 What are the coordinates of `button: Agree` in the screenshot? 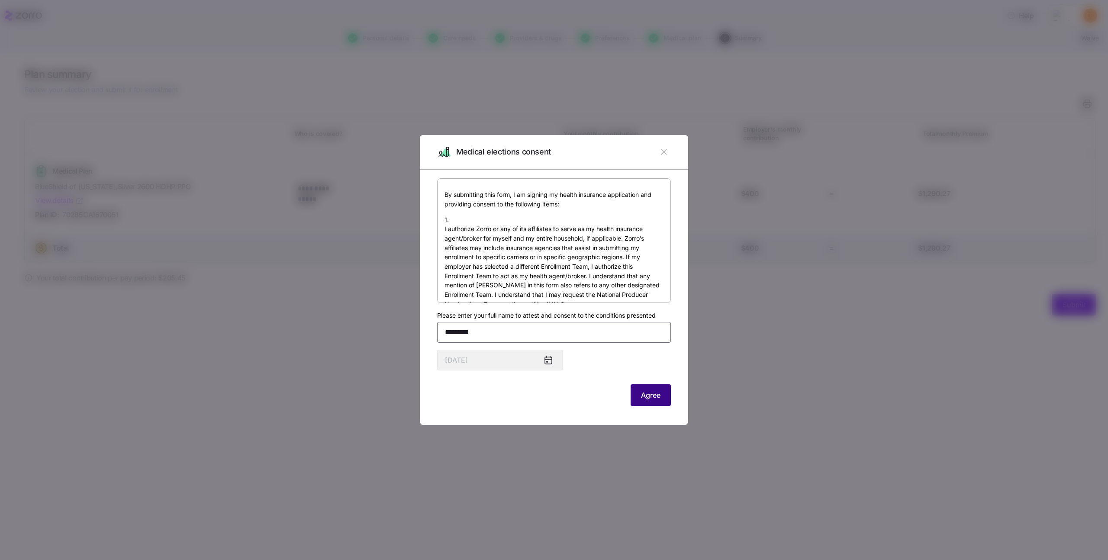 It's located at (651, 395).